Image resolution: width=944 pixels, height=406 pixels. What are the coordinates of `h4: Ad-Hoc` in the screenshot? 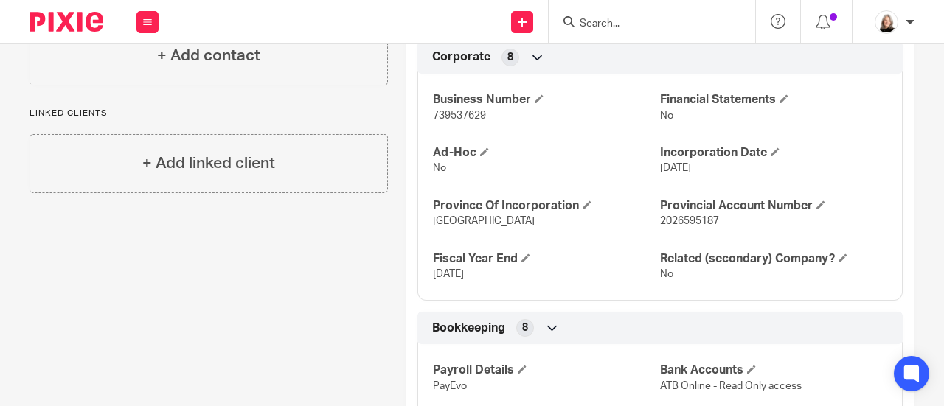 It's located at (546, 153).